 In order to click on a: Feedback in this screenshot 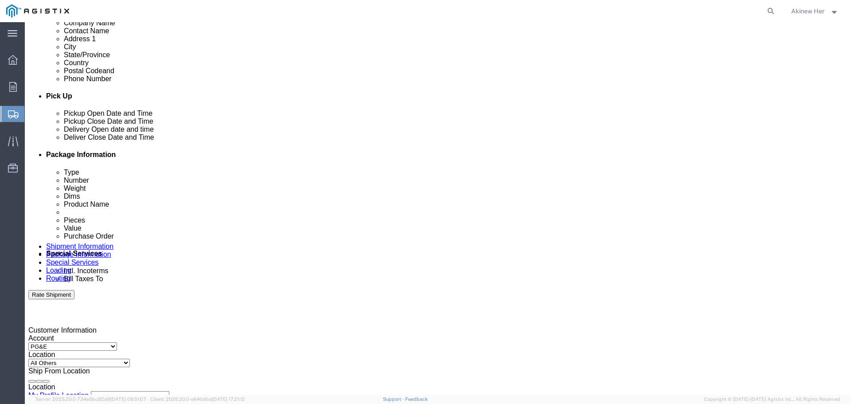, I will do `click(416, 399)`.